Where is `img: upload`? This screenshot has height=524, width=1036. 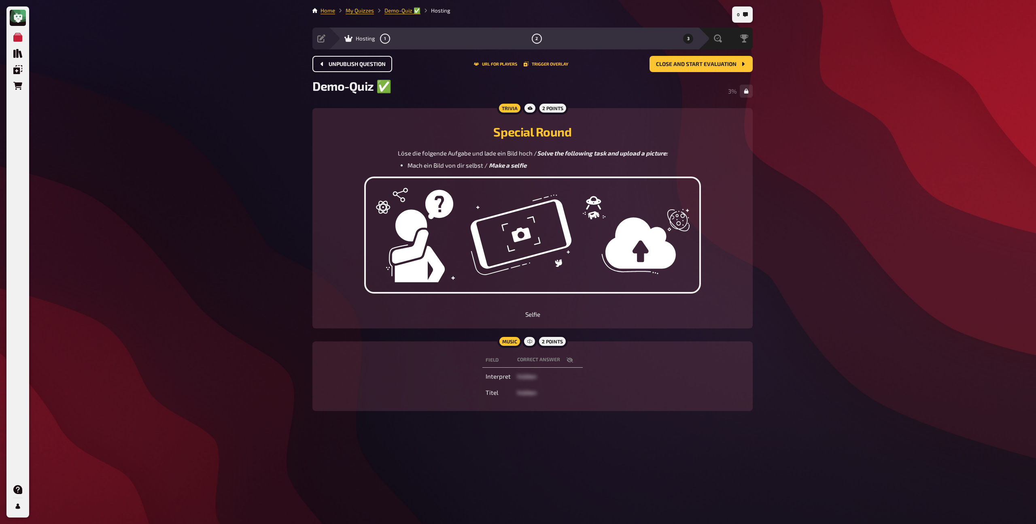
img: upload is located at coordinates (533, 235).